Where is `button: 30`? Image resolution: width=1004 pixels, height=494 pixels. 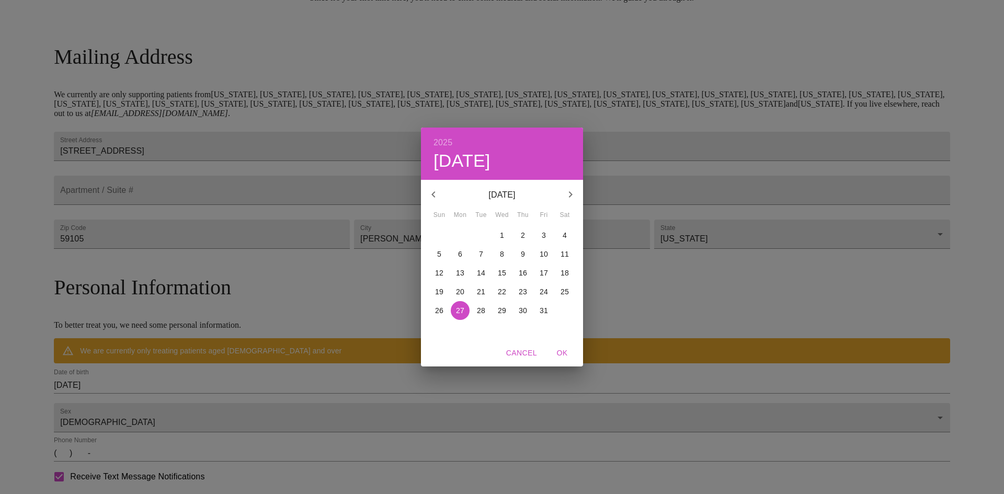 button: 30 is located at coordinates (523, 311).